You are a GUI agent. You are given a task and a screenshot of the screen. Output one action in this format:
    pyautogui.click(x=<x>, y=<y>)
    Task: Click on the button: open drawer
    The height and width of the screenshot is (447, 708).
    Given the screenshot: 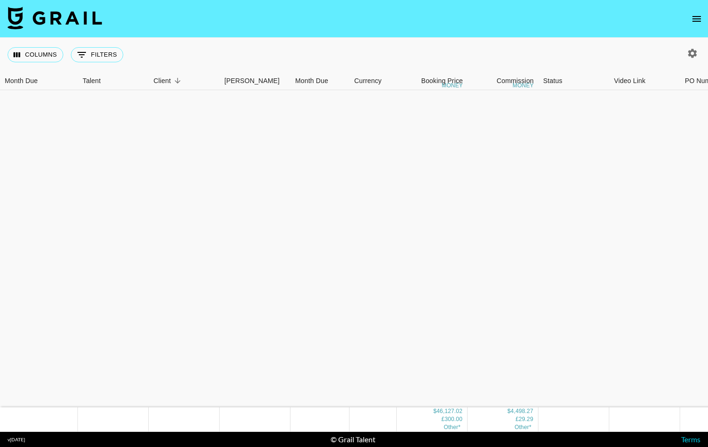 What is the action you would take?
    pyautogui.click(x=697, y=19)
    